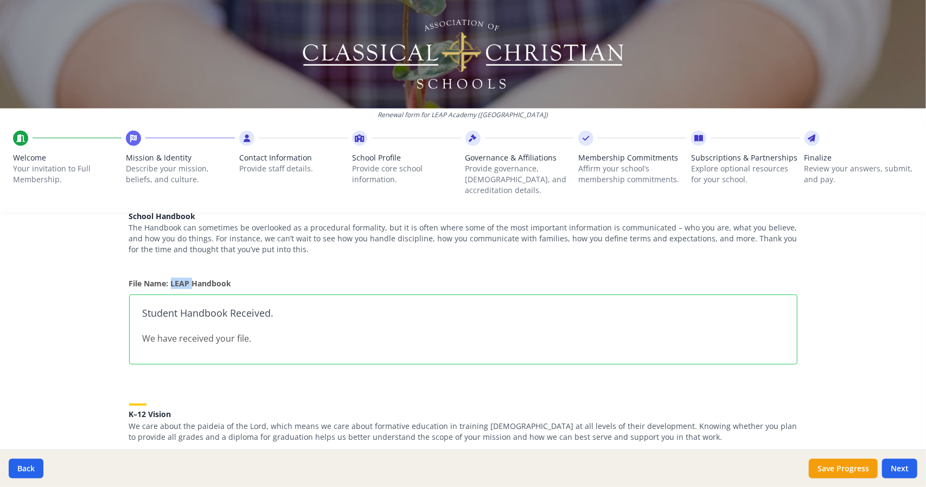 Image resolution: width=926 pixels, height=487 pixels. I want to click on button: Next, so click(899, 469).